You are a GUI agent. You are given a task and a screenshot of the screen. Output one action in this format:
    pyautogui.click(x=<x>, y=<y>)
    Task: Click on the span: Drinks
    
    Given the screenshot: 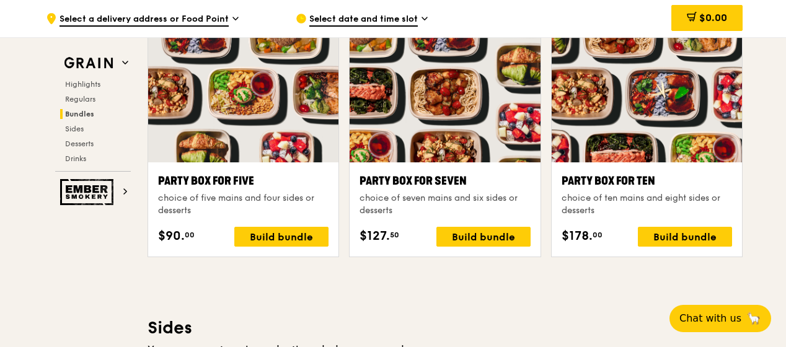 What is the action you would take?
    pyautogui.click(x=76, y=159)
    